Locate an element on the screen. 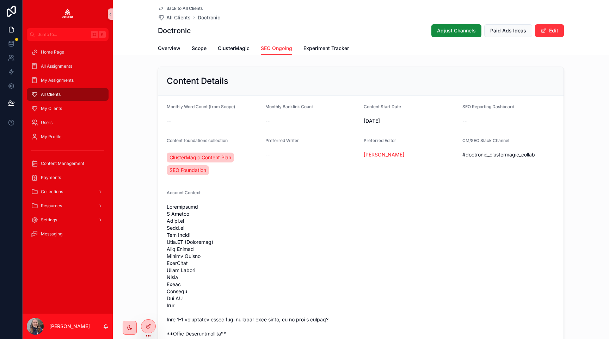  a: Collections is located at coordinates (68, 192).